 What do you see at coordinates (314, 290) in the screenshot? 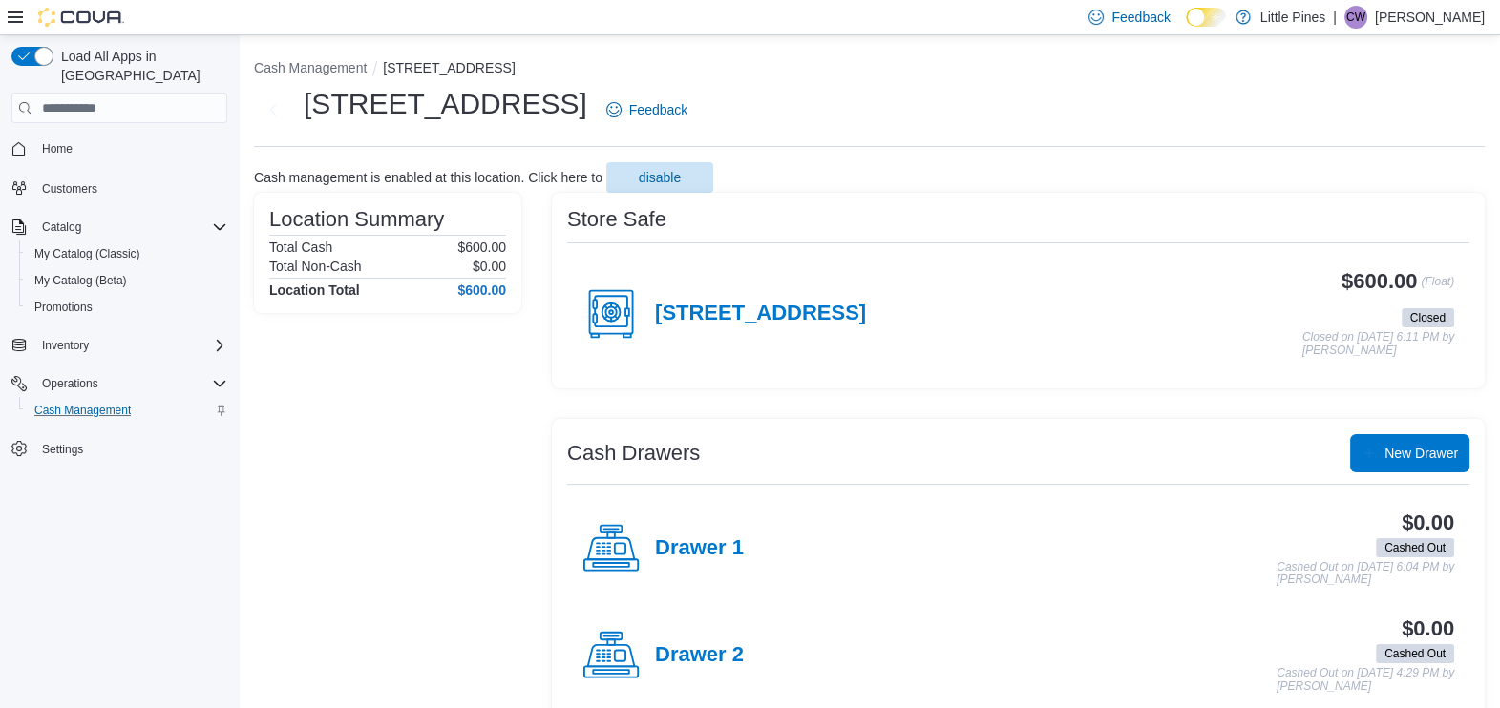
I see `h4: Location Total` at bounding box center [314, 290].